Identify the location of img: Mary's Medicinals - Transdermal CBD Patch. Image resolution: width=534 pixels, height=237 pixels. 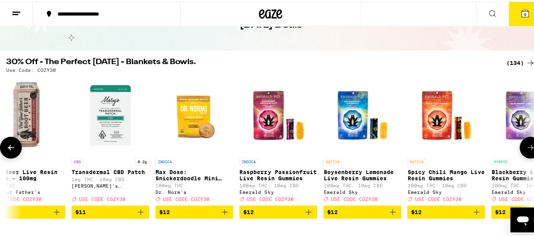
(110, 114).